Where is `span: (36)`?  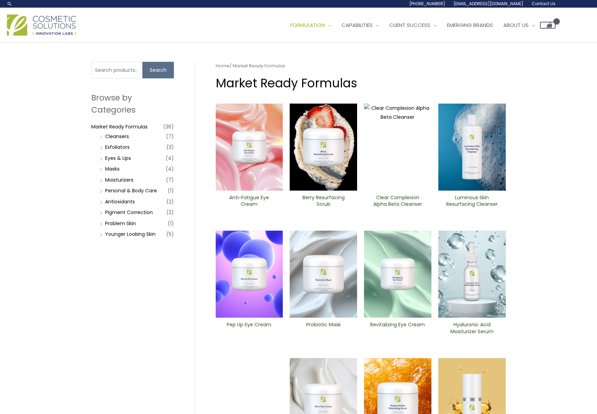 span: (36) is located at coordinates (168, 127).